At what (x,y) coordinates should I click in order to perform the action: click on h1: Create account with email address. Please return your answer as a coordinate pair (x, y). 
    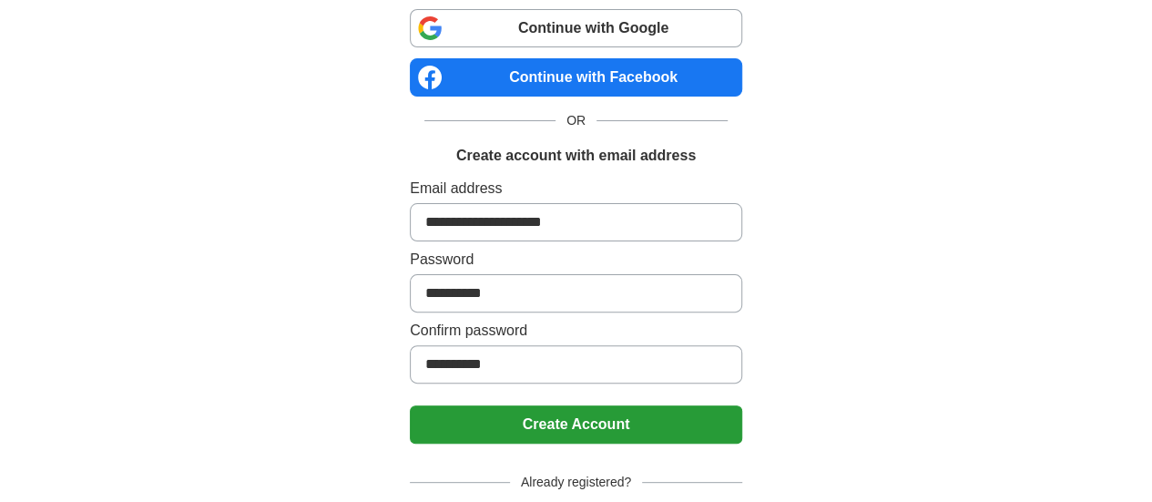
    Looking at the image, I should click on (575, 156).